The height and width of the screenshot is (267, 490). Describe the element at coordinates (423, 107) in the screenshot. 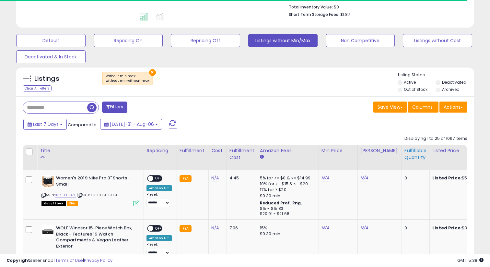

I see `button: Columns` at that location.